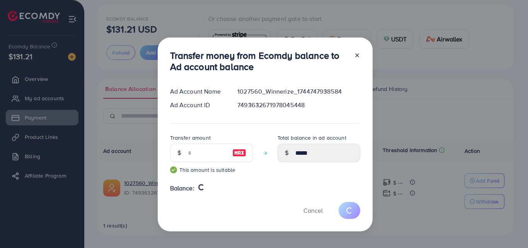 The width and height of the screenshot is (528, 248). What do you see at coordinates (239, 153) in the screenshot?
I see `img: image` at bounding box center [239, 153].